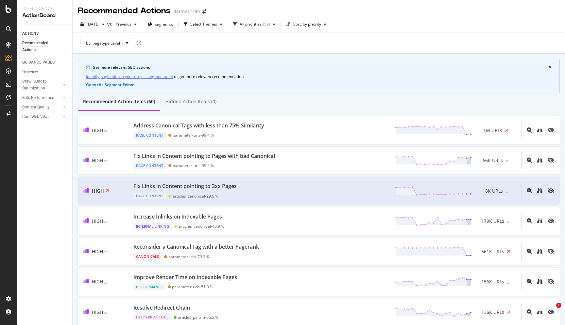 This screenshot has height=325, width=565. I want to click on button: All priorities(59), so click(254, 24).